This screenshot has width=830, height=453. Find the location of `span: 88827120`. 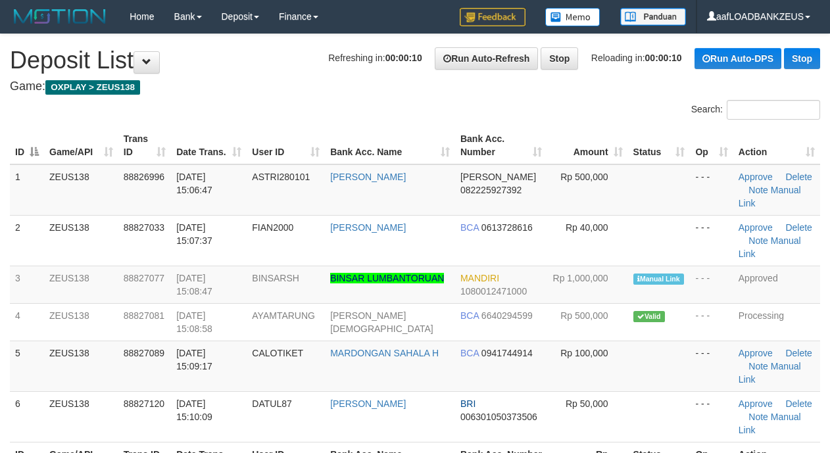

span: 88827120 is located at coordinates (144, 404).